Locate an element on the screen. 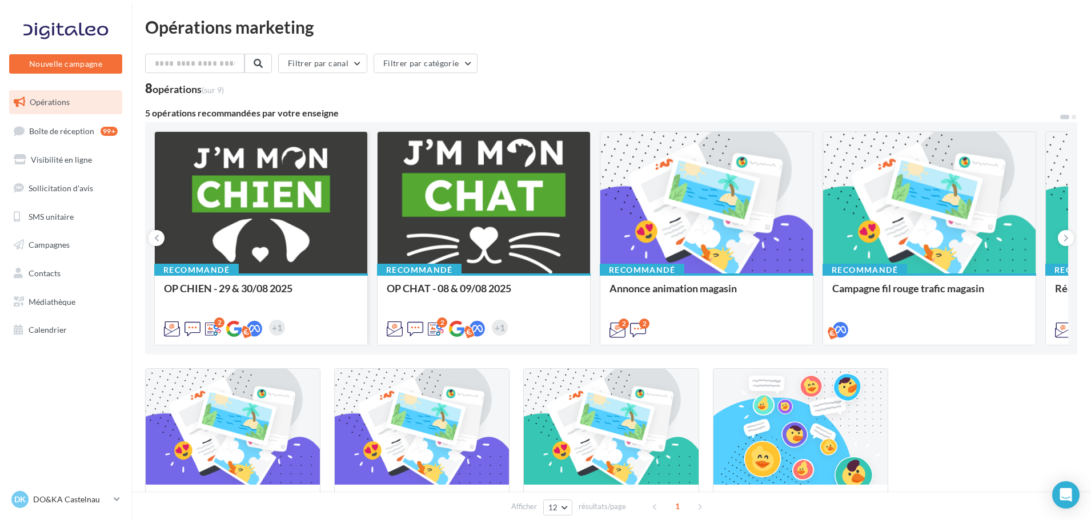  button: 12 is located at coordinates (557, 508).